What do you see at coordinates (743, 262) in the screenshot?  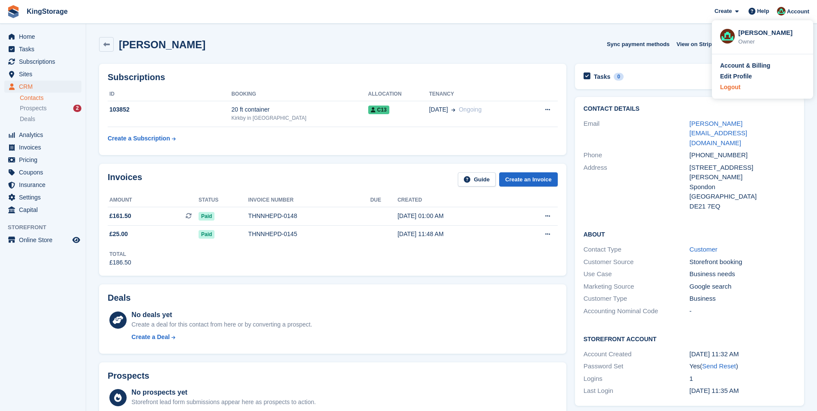 I see `div: Storefront booking` at bounding box center [743, 262].